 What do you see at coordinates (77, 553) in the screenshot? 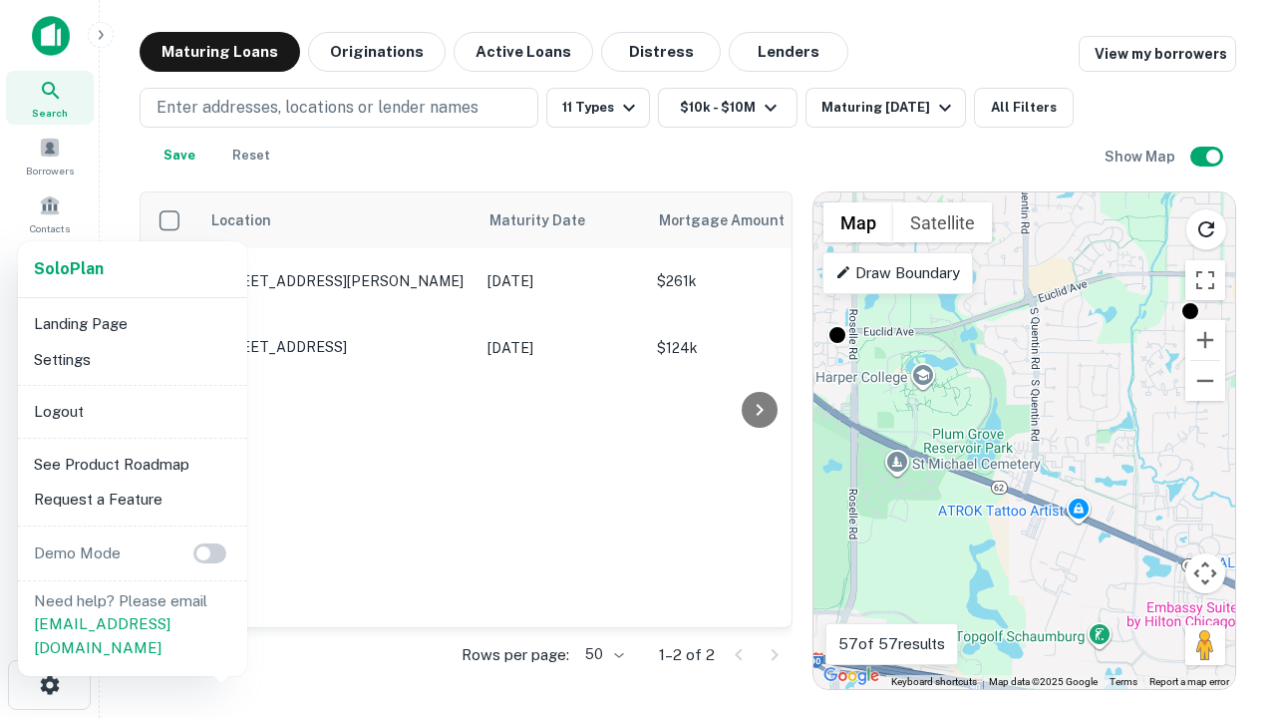
I see `p: Demo Mode` at bounding box center [77, 553].